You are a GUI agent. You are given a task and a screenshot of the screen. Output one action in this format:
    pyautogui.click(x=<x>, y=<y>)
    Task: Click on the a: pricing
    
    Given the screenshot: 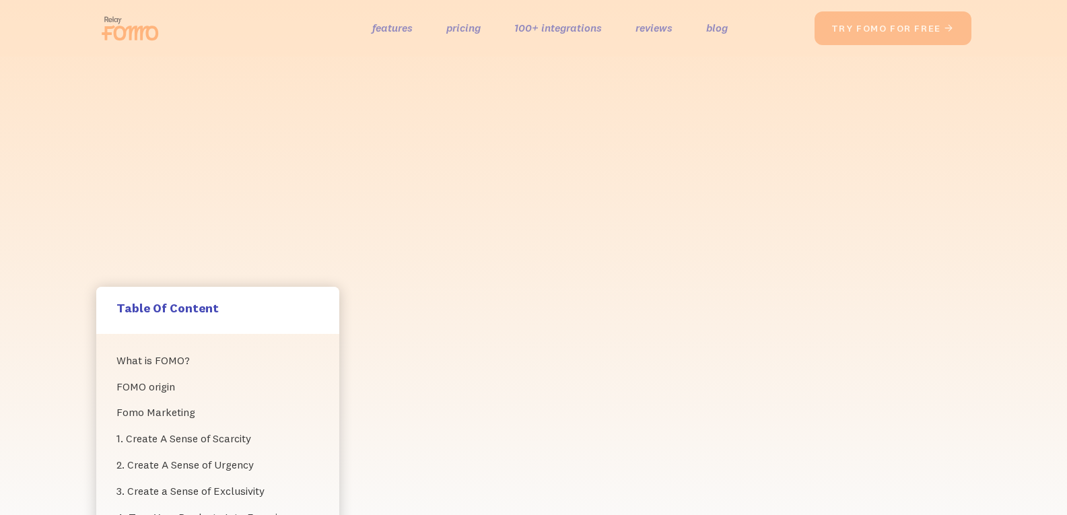 What is the action you would take?
    pyautogui.click(x=463, y=28)
    